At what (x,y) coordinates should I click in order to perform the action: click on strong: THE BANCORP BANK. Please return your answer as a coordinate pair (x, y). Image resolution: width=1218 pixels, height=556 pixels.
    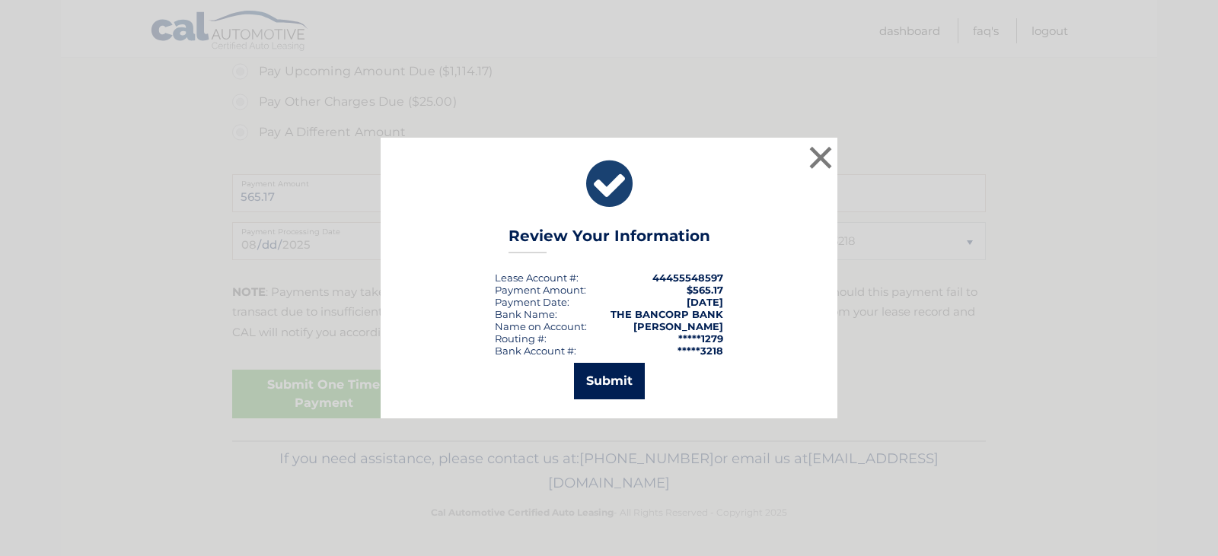
    Looking at the image, I should click on (667, 314).